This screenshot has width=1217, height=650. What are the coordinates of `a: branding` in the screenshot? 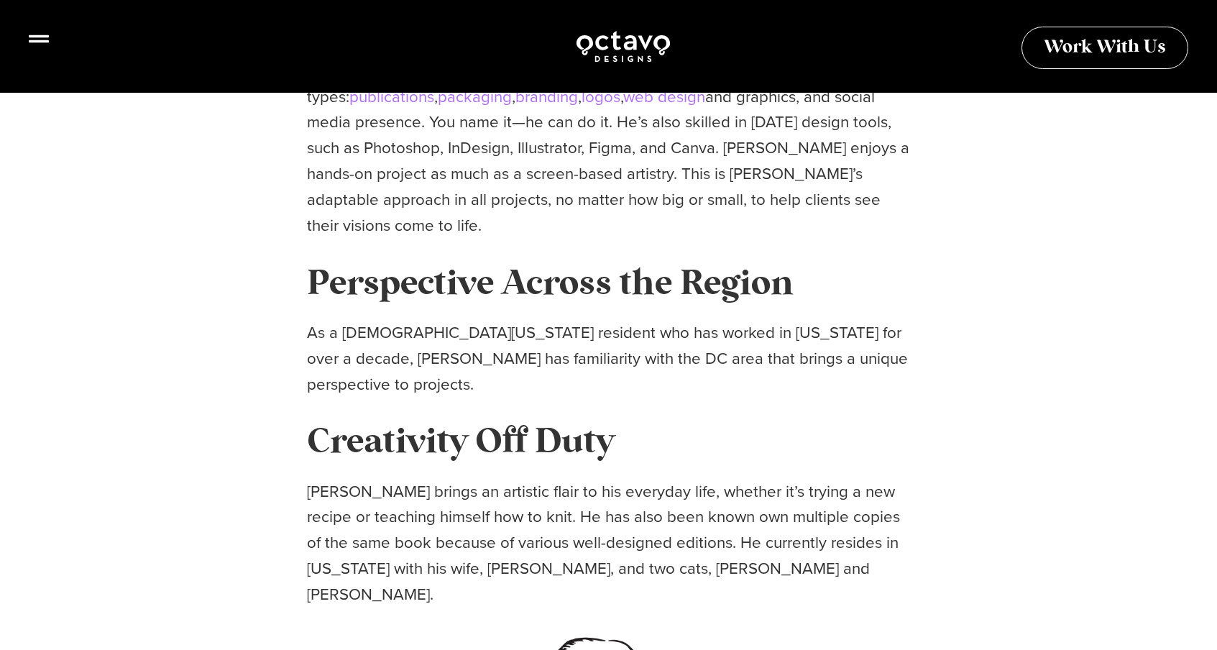 It's located at (547, 96).